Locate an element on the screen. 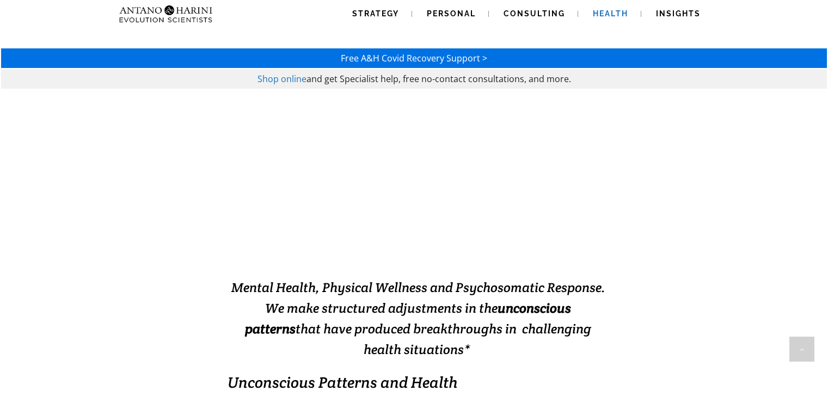 The width and height of the screenshot is (828, 397). em: Unconscious Patterns and Health is located at coordinates (342, 383).